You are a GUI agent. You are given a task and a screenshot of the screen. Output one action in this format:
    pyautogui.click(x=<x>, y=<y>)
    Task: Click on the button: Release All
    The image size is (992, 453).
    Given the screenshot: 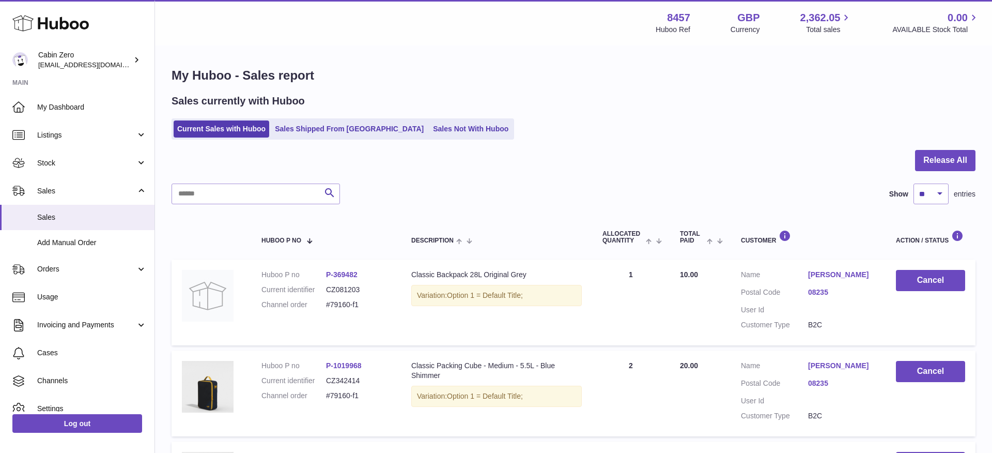 What is the action you would take?
    pyautogui.click(x=945, y=160)
    